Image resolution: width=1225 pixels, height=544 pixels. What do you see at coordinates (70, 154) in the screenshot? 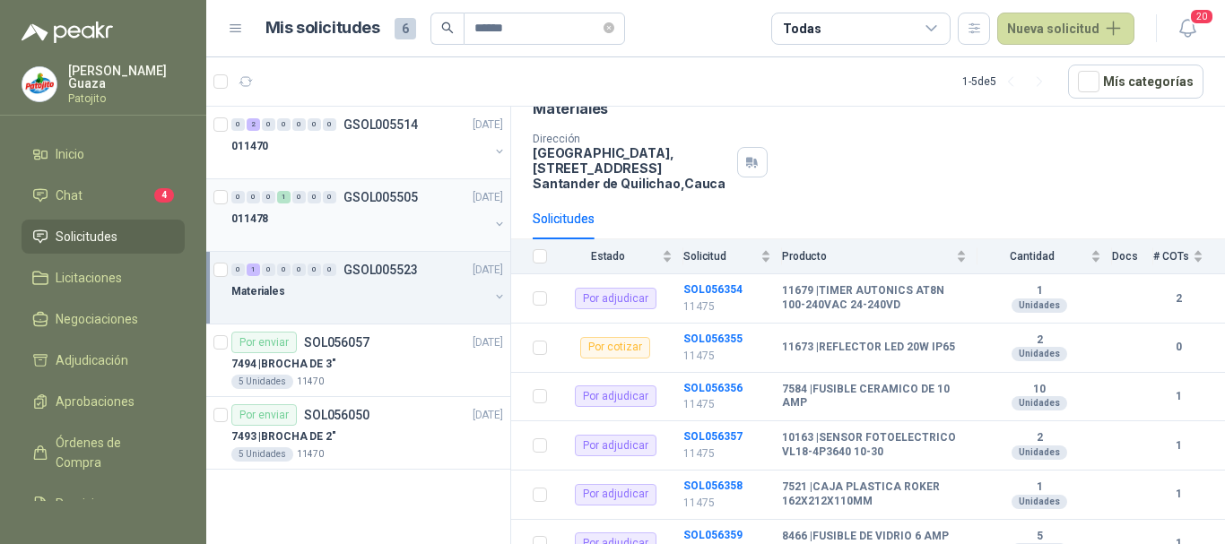
I see `span: Inicio` at bounding box center [70, 154].